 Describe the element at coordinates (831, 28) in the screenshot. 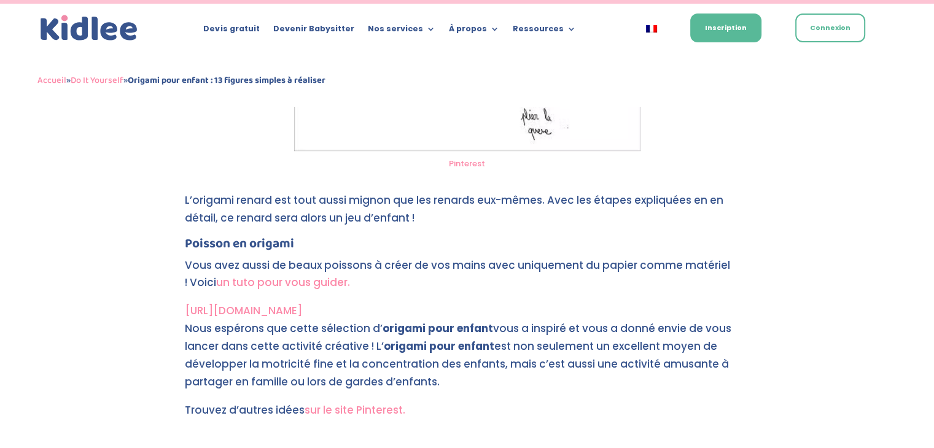

I see `a: Connexion` at that location.